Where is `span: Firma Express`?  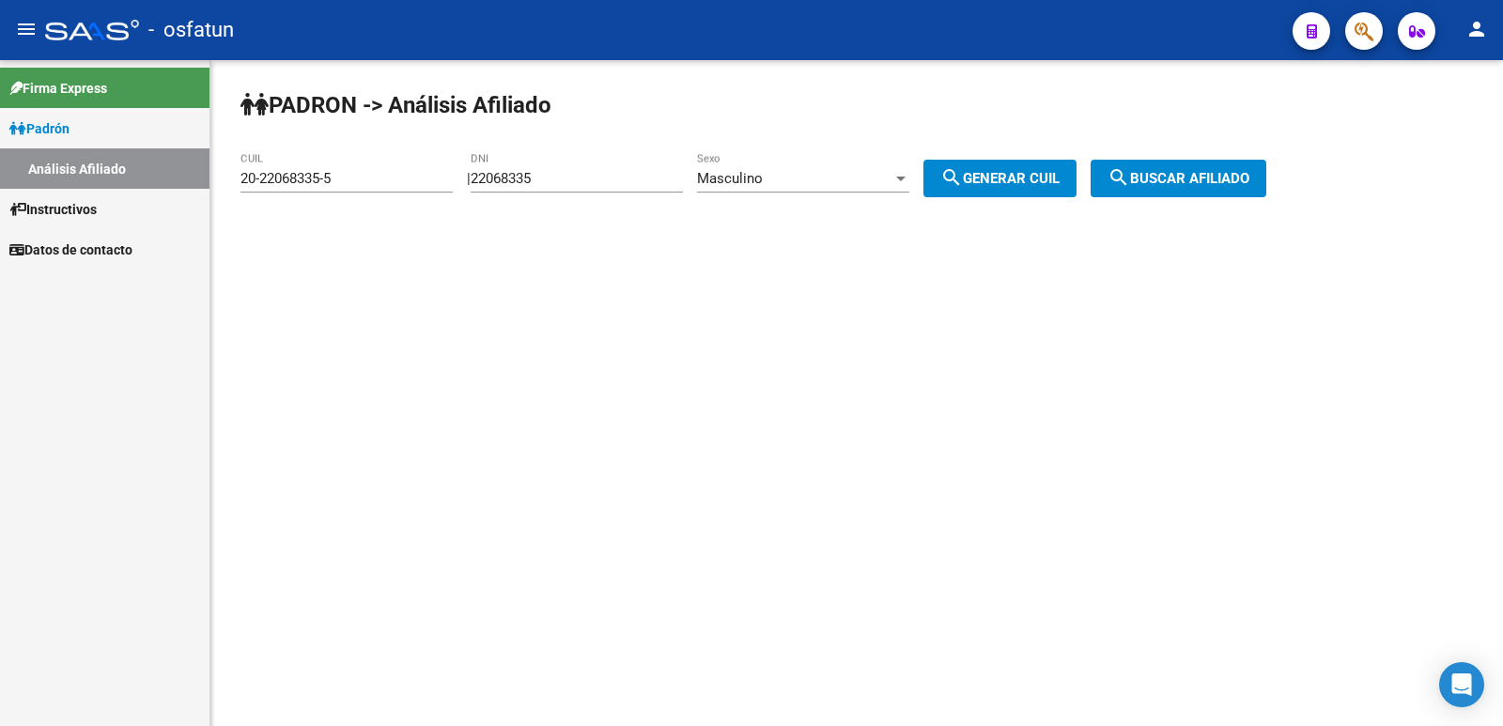
span: Firma Express is located at coordinates (58, 88).